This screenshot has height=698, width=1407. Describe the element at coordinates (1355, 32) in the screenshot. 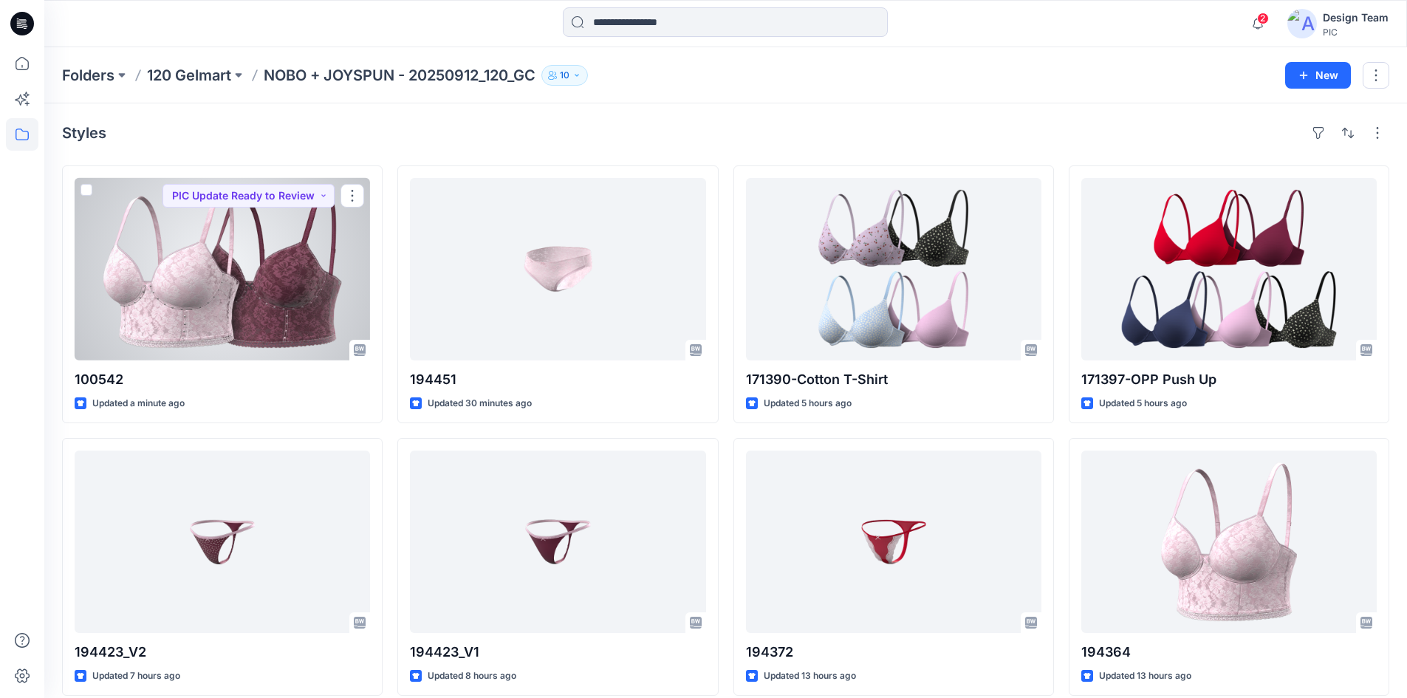

I see `div: PIC` at that location.